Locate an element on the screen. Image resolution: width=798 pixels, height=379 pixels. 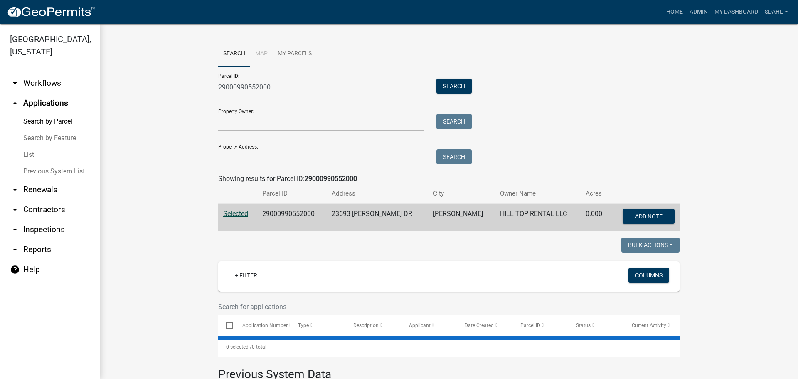
a: + Filter is located at coordinates (246, 275).